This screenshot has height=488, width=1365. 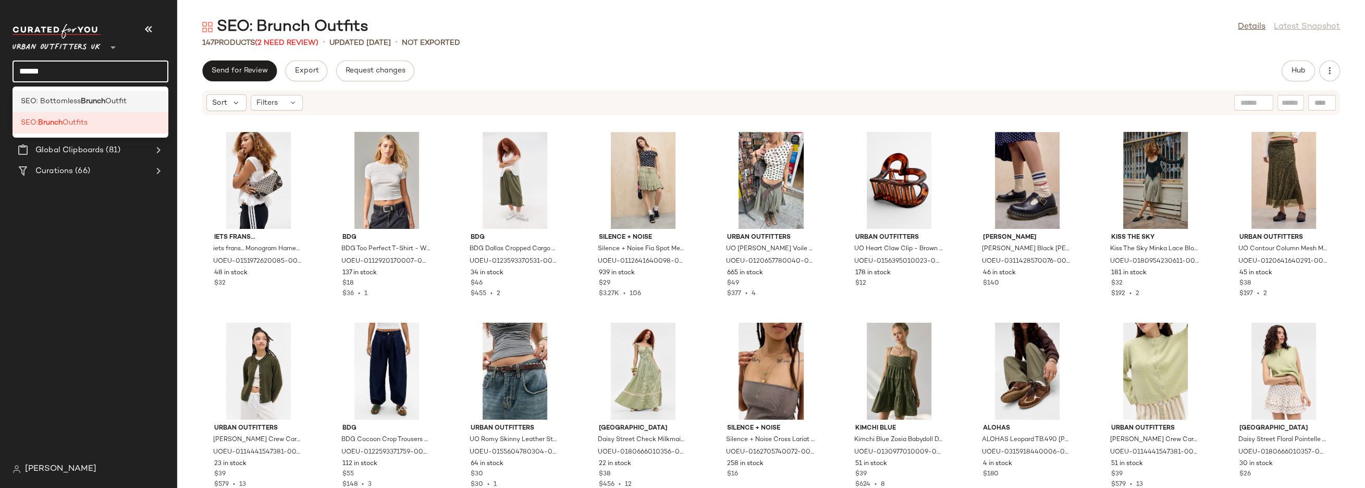 I want to click on span: UOEU-0120657780040-000-036, so click(x=771, y=262).